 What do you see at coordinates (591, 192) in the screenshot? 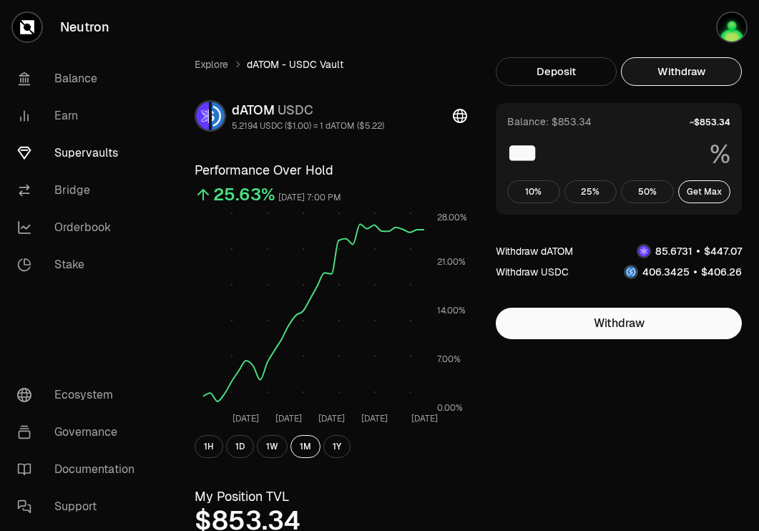
I see `button: 25%` at bounding box center [591, 192].